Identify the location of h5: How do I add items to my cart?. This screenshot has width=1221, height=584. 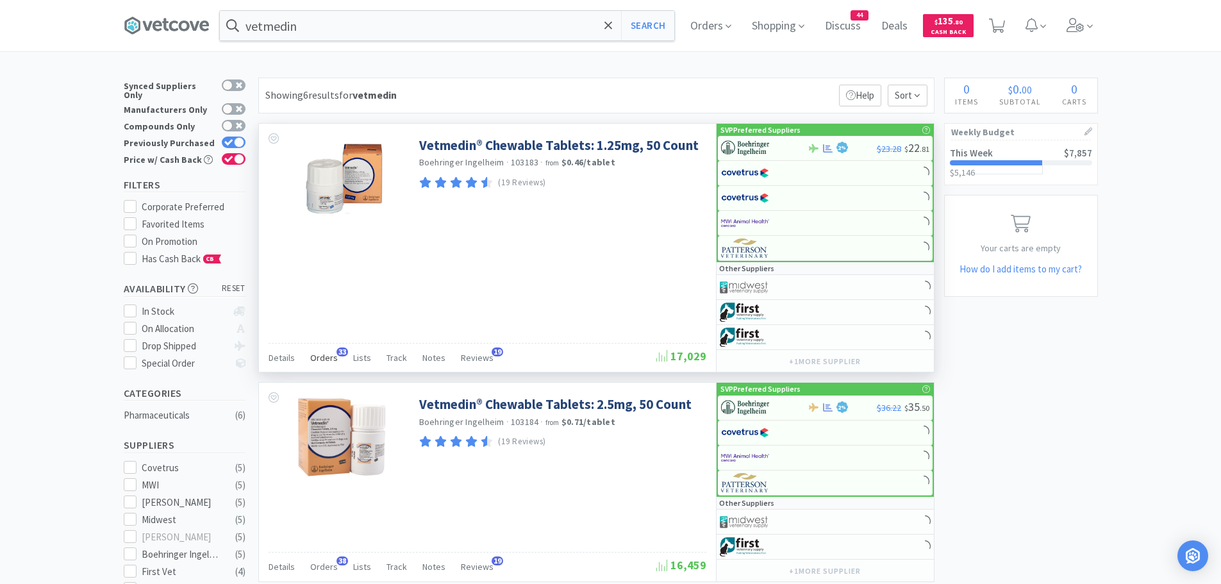
(1021, 269).